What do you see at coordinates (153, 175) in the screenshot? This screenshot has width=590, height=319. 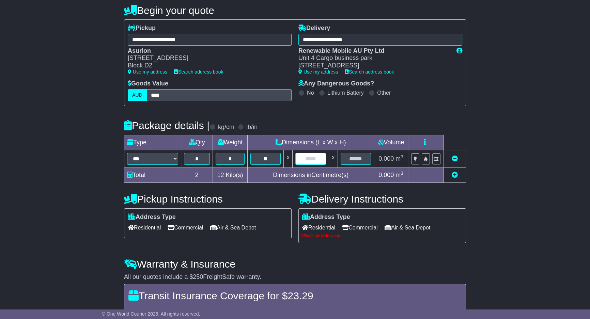 I see `td: Total` at bounding box center [153, 175].